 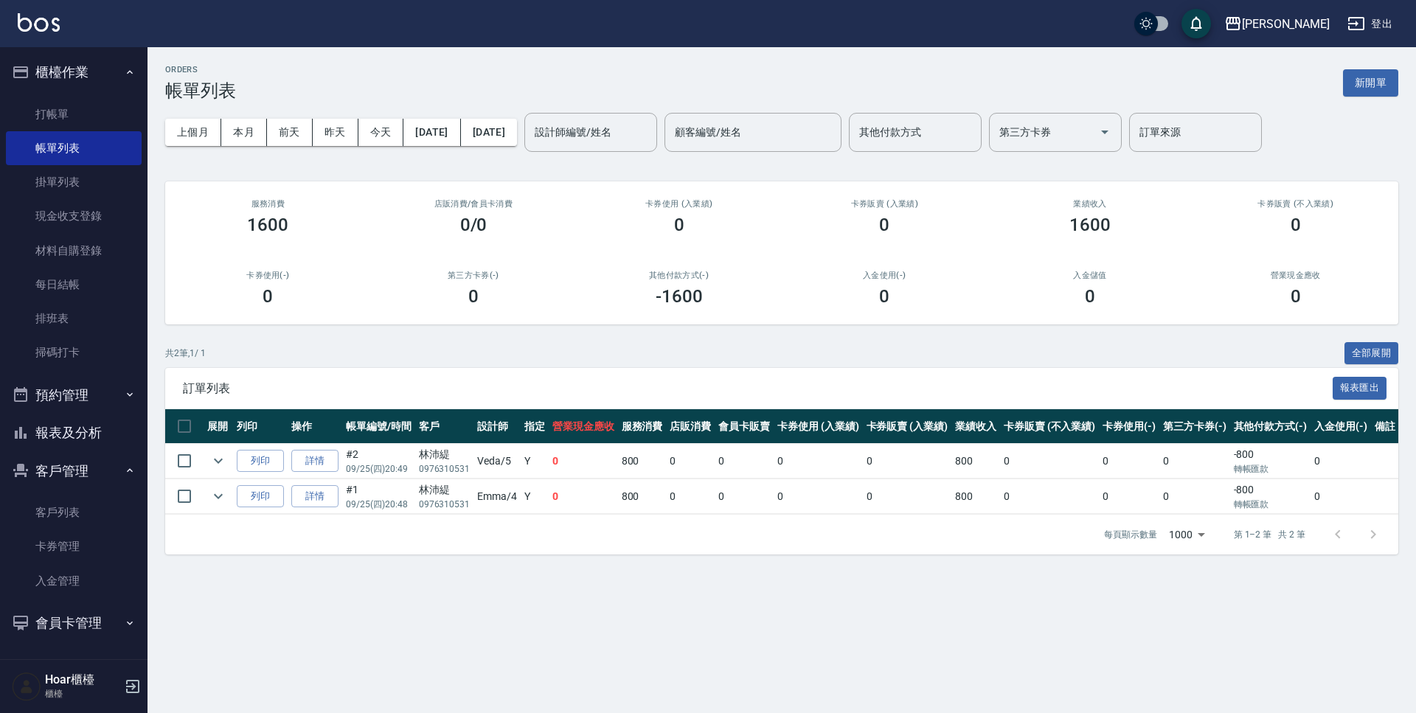 What do you see at coordinates (378, 461) in the screenshot?
I see `td: #2` at bounding box center [378, 461].